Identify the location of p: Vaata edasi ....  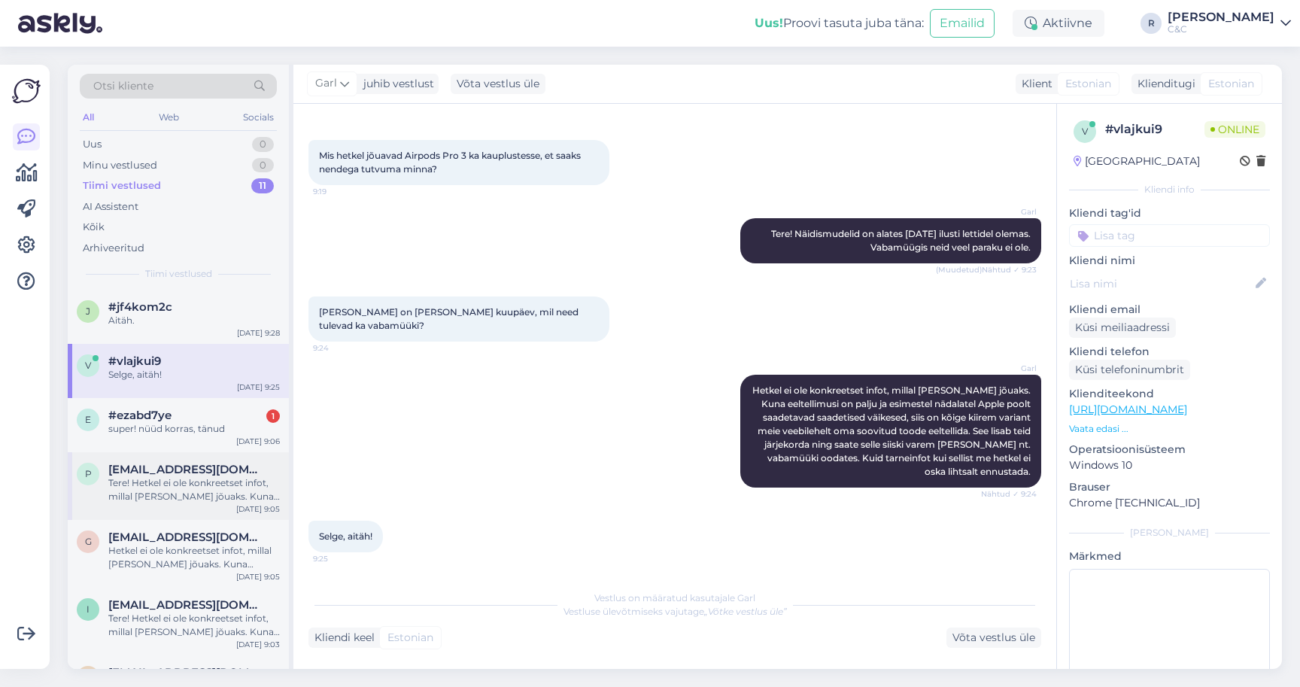
(1169, 429).